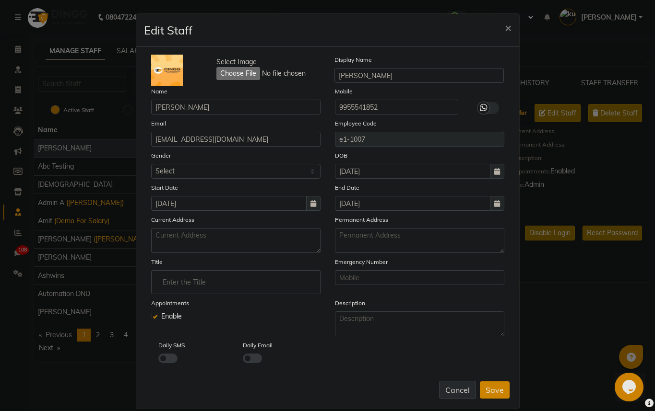 Image resolution: width=655 pixels, height=411 pixels. I want to click on input: Enter the Title, so click(235, 282).